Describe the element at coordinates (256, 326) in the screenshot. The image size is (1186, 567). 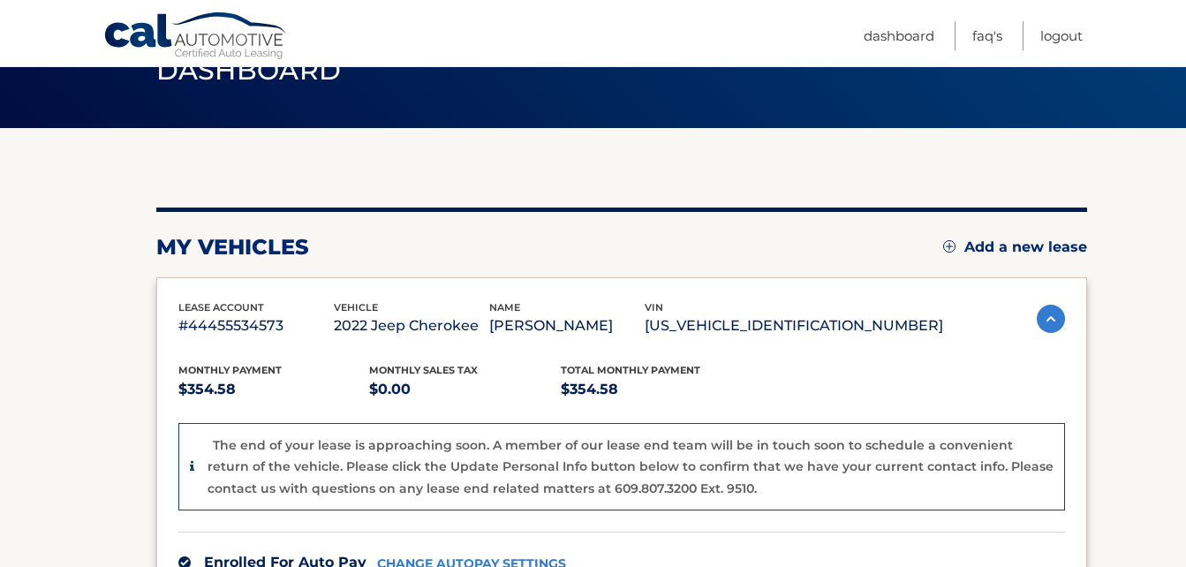
I see `p: #44455534573` at that location.